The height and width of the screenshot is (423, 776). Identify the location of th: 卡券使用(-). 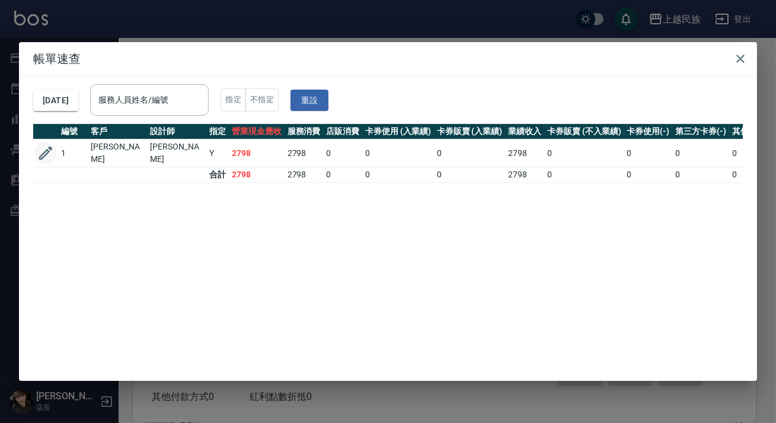
(649, 132).